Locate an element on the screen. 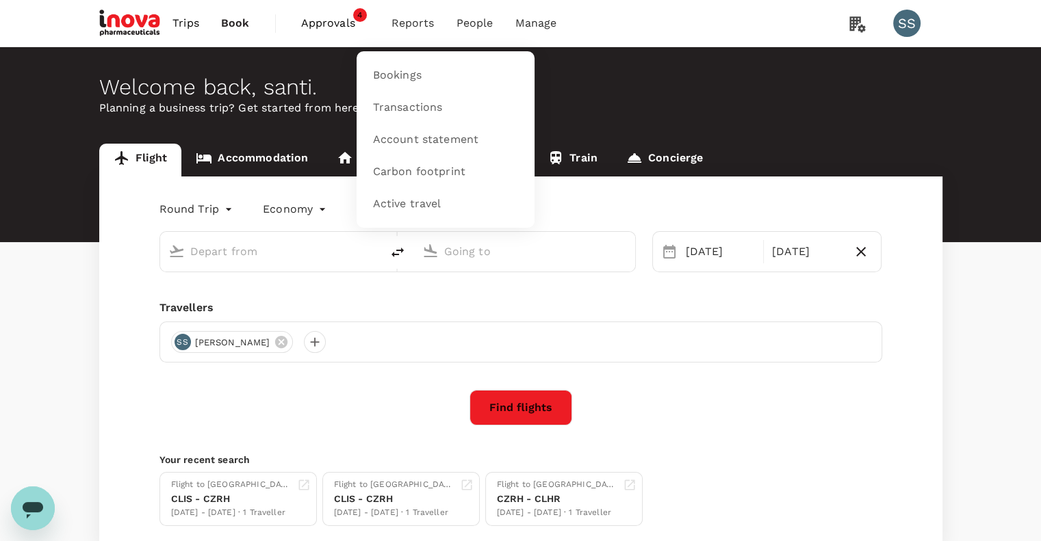  span: Active travel is located at coordinates (407, 204).